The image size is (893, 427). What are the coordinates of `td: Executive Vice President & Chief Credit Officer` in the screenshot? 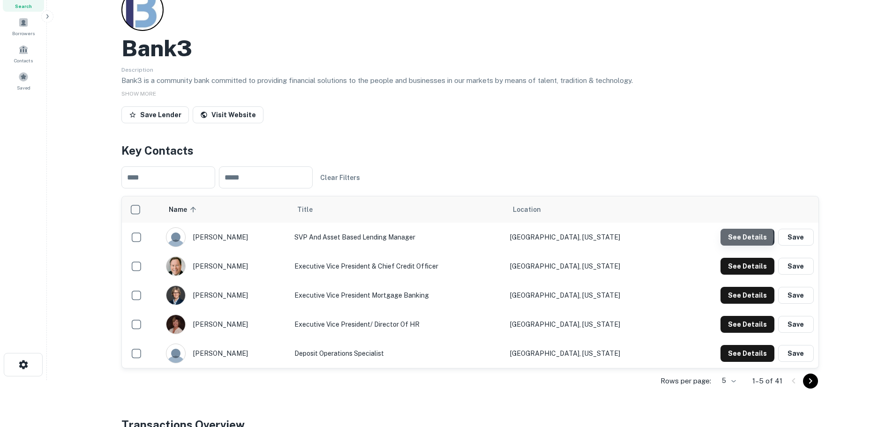 It's located at (398, 266).